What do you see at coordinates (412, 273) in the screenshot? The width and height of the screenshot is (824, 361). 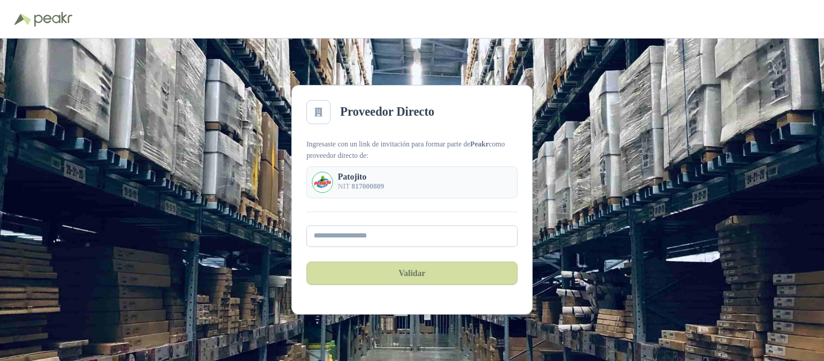 I see `button: Validar` at bounding box center [412, 273].